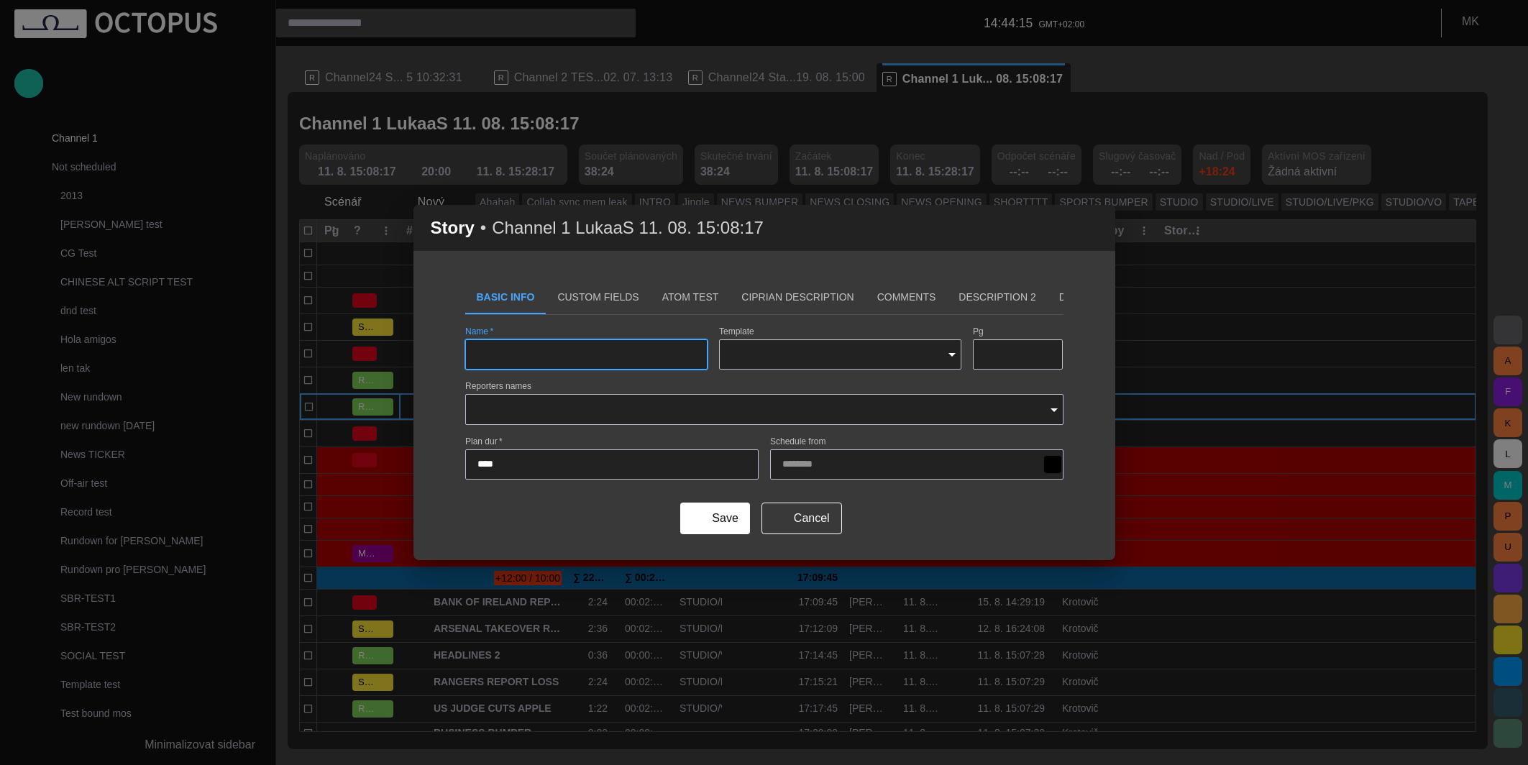  I want to click on h2: Story, so click(452, 228).